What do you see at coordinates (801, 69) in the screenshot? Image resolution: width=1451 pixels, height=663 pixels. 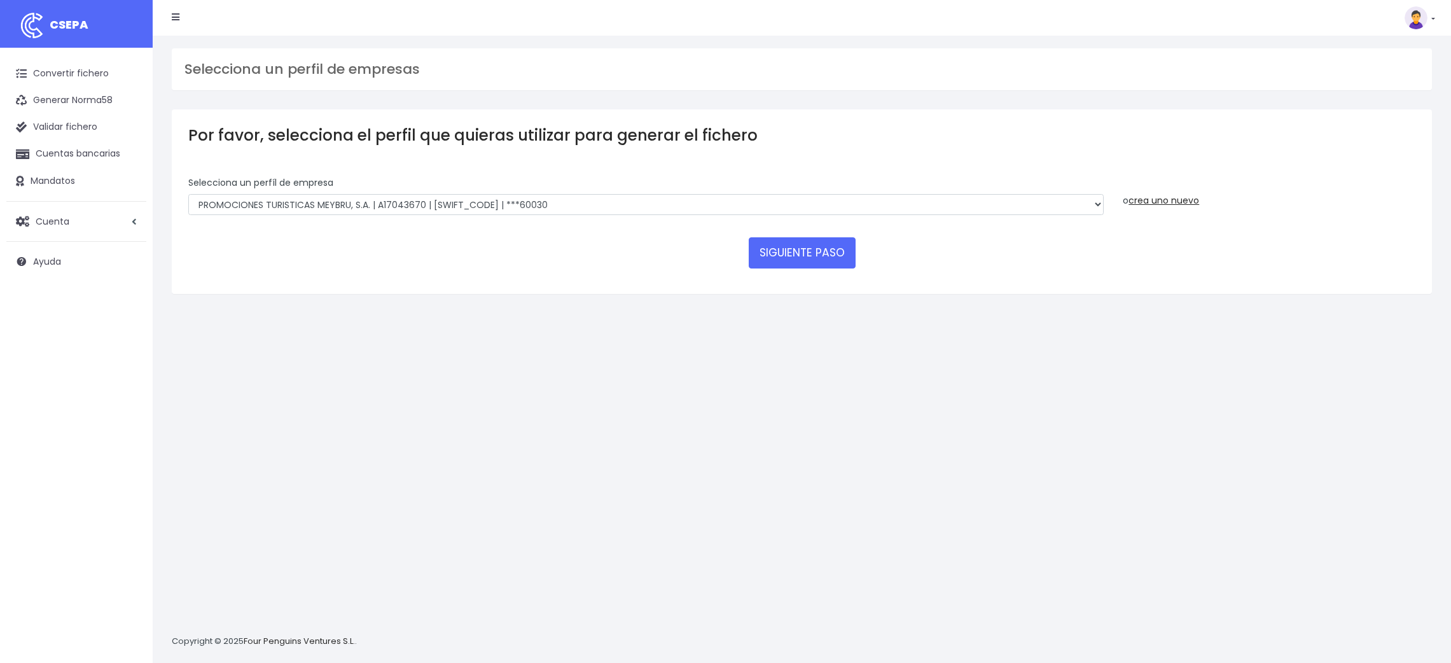 I see `h3: Selecciona un perfil de empresas` at bounding box center [801, 69].